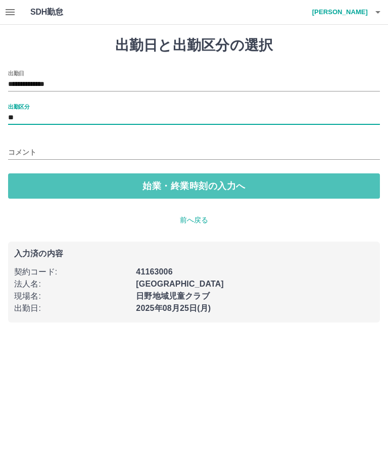  I want to click on h1: 出勤日と出勤区分の選択, so click(194, 45).